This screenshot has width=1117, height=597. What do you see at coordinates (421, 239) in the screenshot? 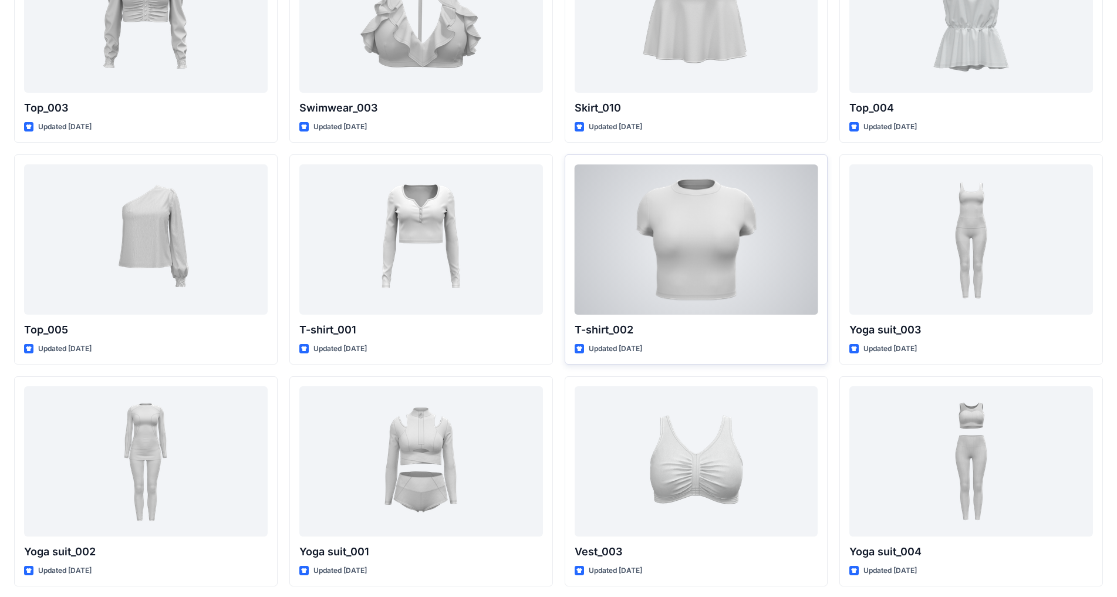
I see `a: T-shirt_001` at bounding box center [421, 239].